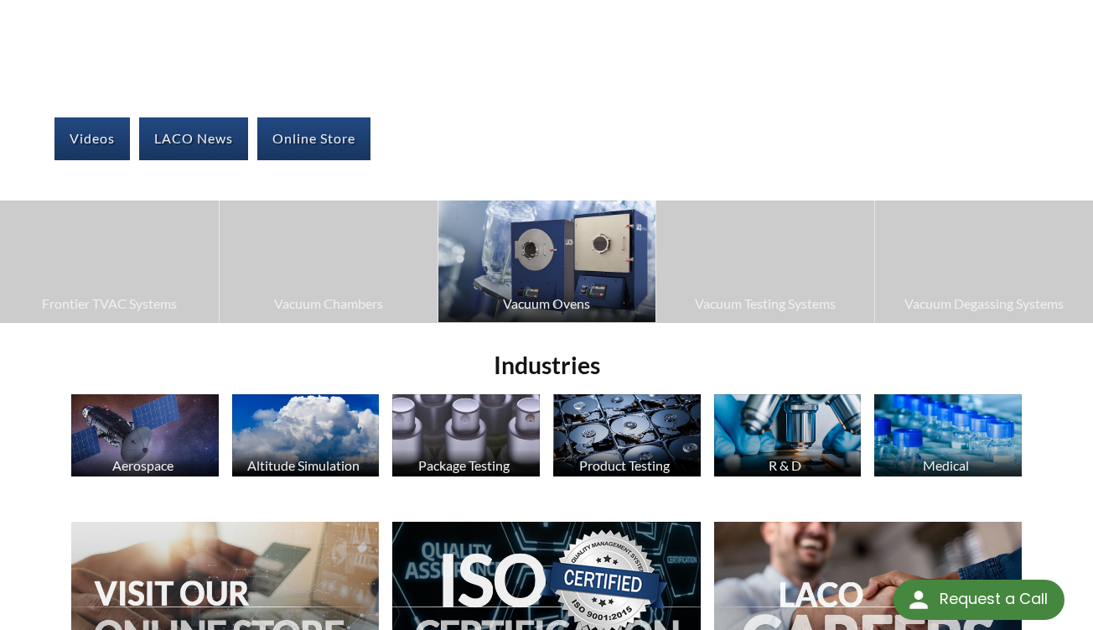  I want to click on div: Aerospace, so click(143, 465).